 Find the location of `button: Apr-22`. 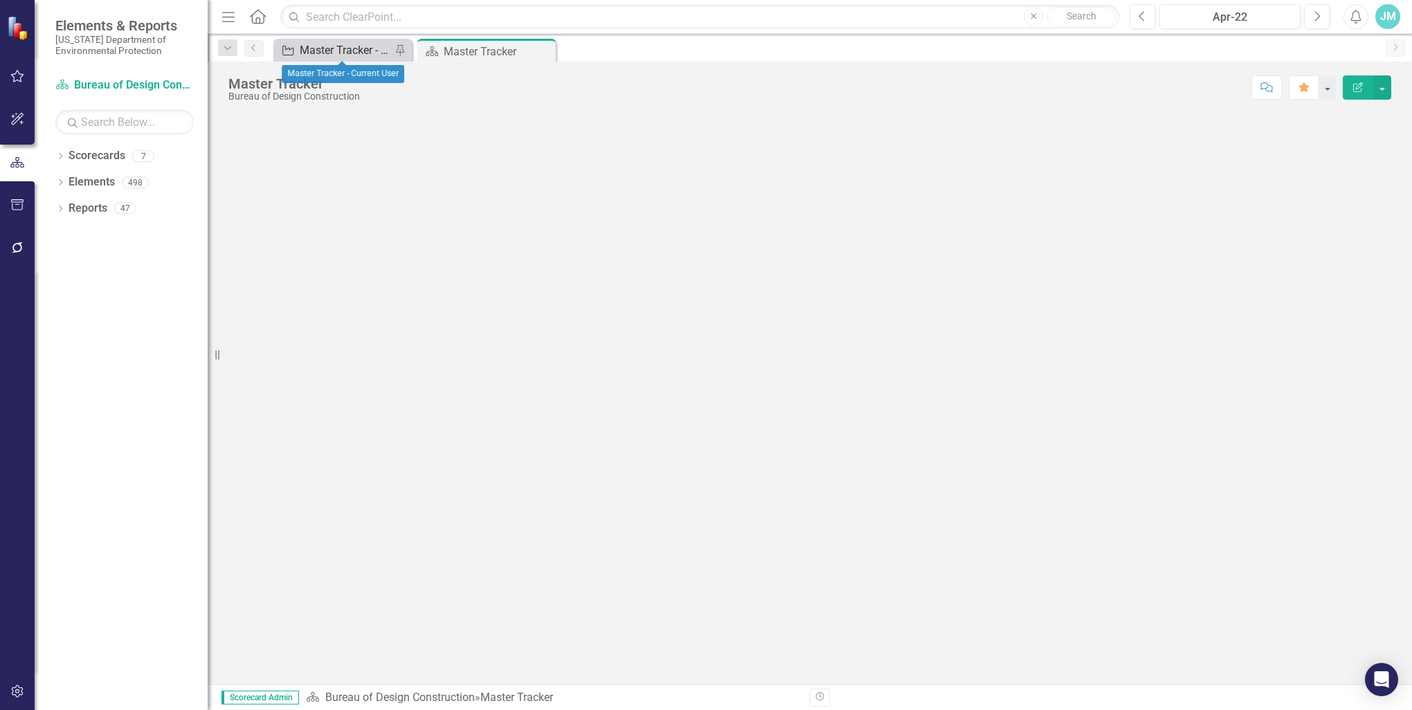

button: Apr-22 is located at coordinates (1230, 17).